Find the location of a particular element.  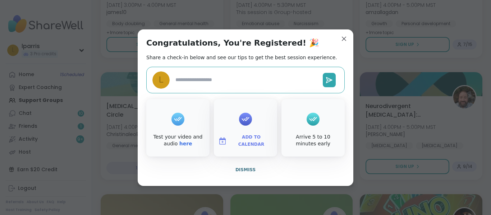

h2: Share a check-in below and see our tips to get the best session experience. is located at coordinates (241, 57).